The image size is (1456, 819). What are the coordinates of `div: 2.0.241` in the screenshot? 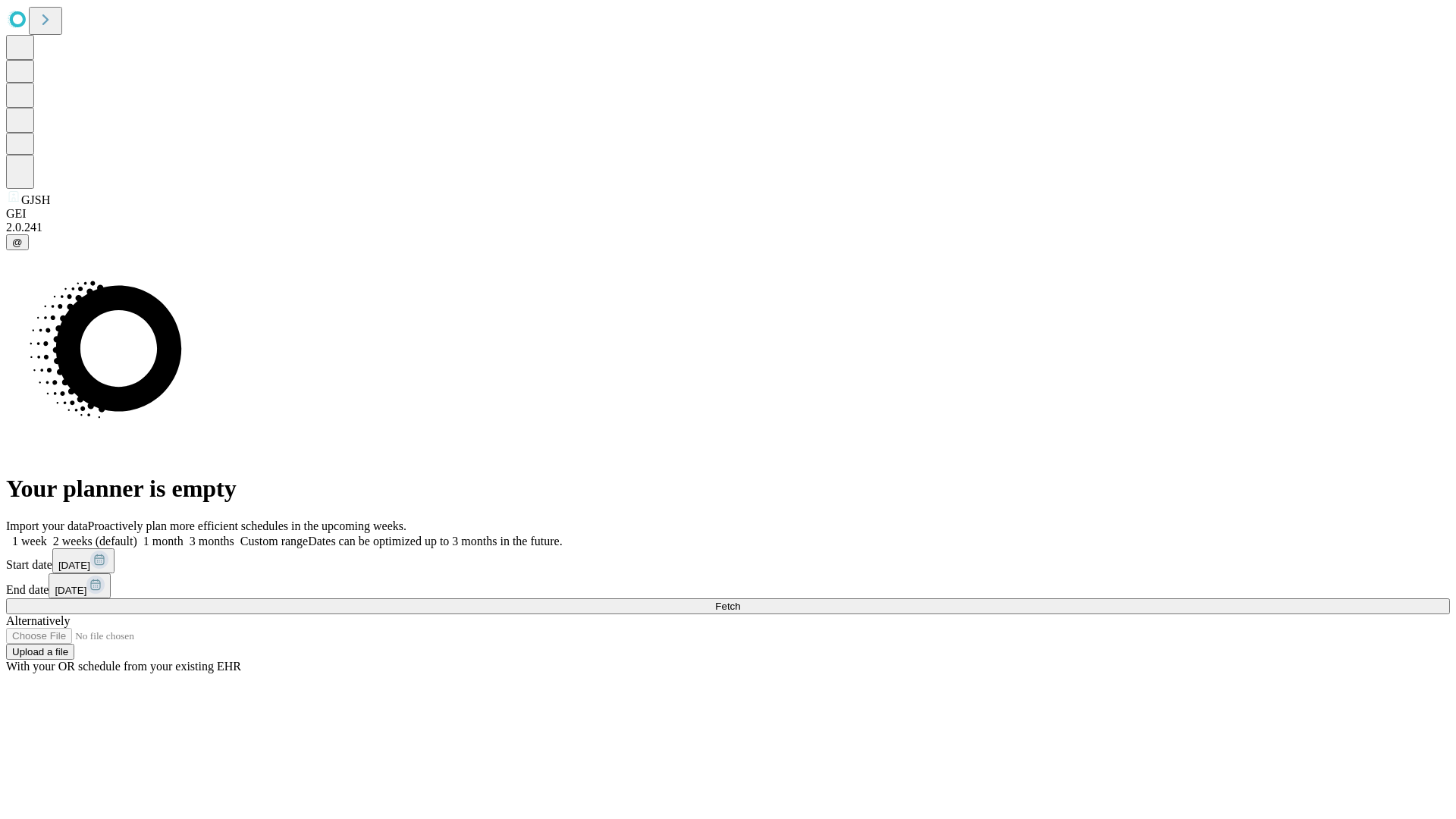 It's located at (728, 228).